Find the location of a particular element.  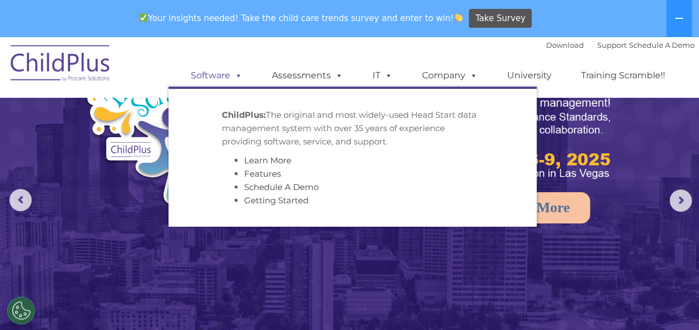

a: Take Survey is located at coordinates (500, 18).